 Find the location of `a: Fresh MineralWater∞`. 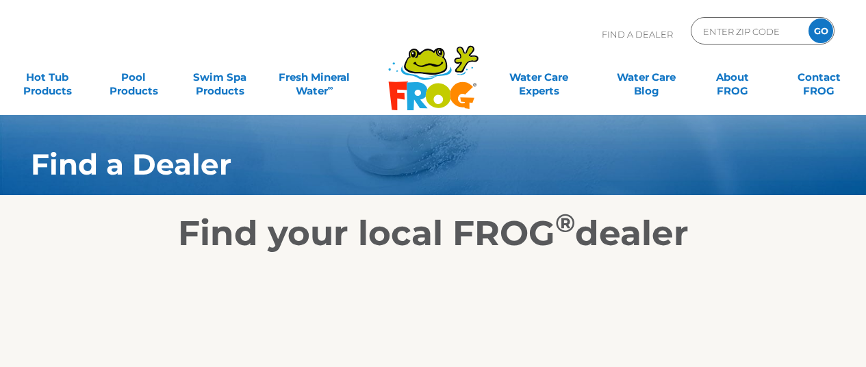

a: Fresh MineralWater∞ is located at coordinates (314, 77).